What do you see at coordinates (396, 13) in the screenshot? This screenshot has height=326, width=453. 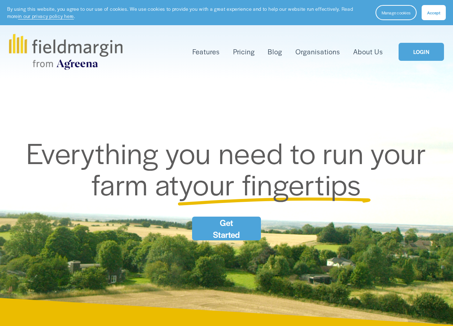 I see `span: Manage cookies` at bounding box center [396, 13].